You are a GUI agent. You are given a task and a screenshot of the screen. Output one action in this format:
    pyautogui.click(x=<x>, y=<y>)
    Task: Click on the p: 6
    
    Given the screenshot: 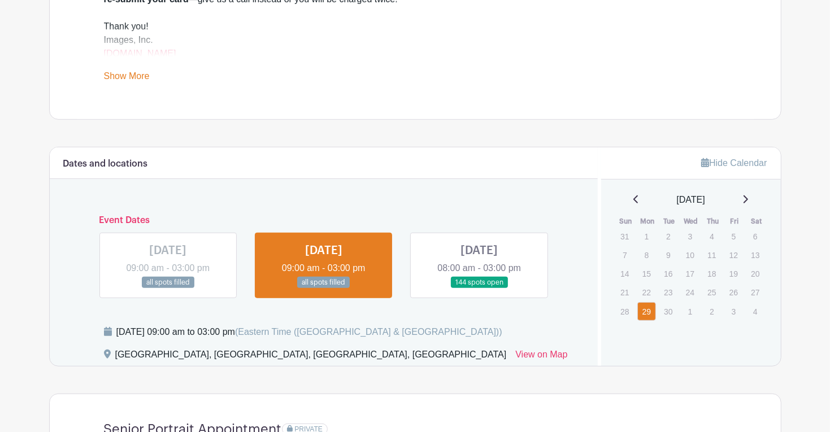 What is the action you would take?
    pyautogui.click(x=754, y=236)
    